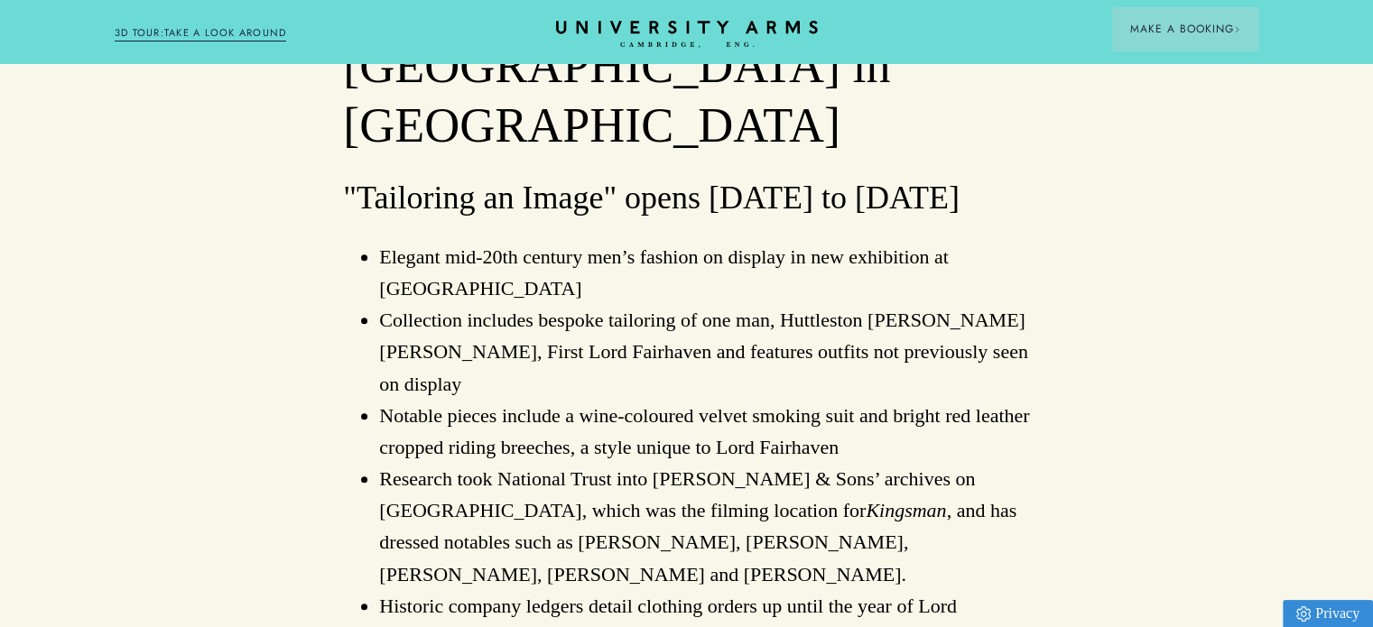 Image resolution: width=1373 pixels, height=627 pixels. What do you see at coordinates (1236, 29) in the screenshot?
I see `img: Arrow icon` at bounding box center [1236, 29].